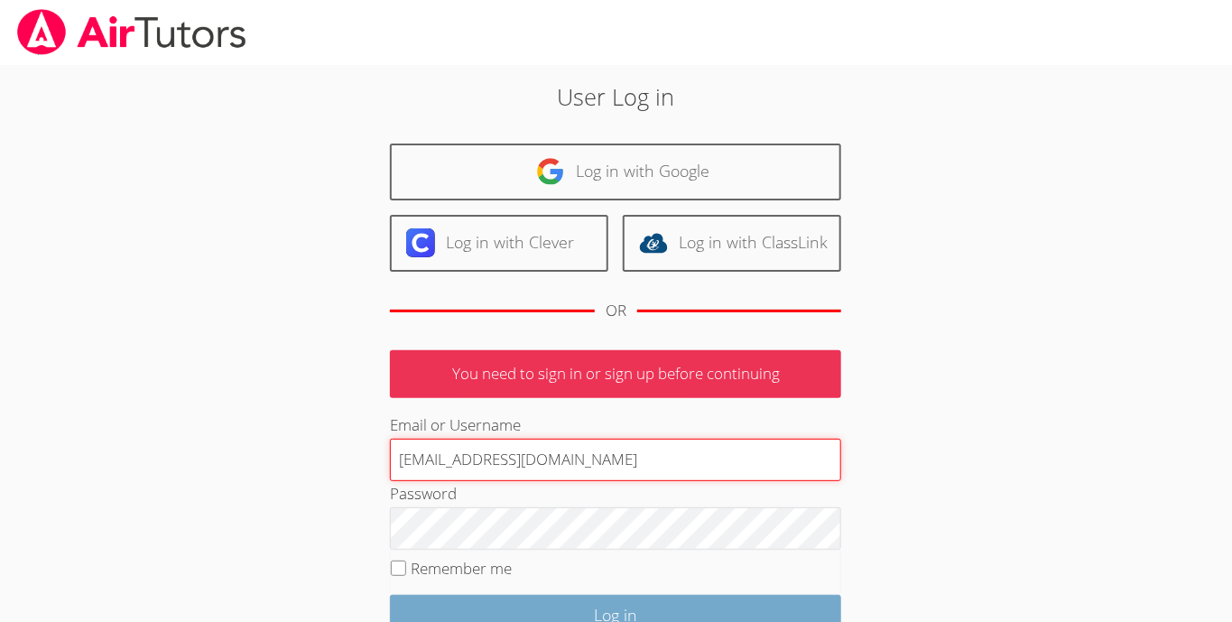 This screenshot has height=622, width=1232. Describe the element at coordinates (615, 374) in the screenshot. I see `p: You need to sign in or sign up before continuing` at that location.